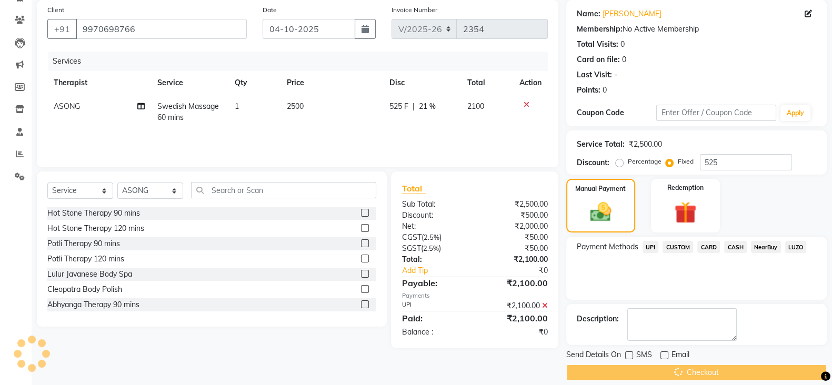  What do you see at coordinates (428, 106) in the screenshot?
I see `span: 21 %` at bounding box center [428, 106].